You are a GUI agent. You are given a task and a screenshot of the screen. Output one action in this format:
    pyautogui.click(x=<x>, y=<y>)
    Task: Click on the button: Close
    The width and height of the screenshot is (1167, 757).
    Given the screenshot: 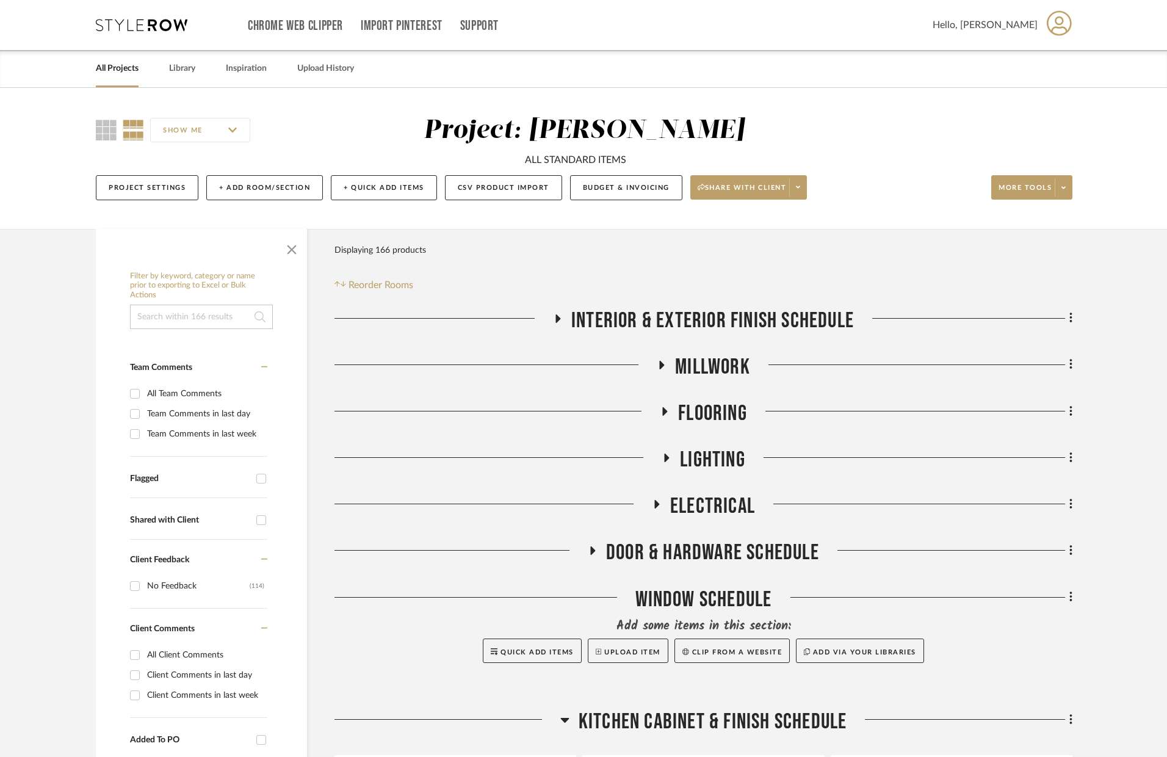 What is the action you would take?
    pyautogui.click(x=292, y=247)
    